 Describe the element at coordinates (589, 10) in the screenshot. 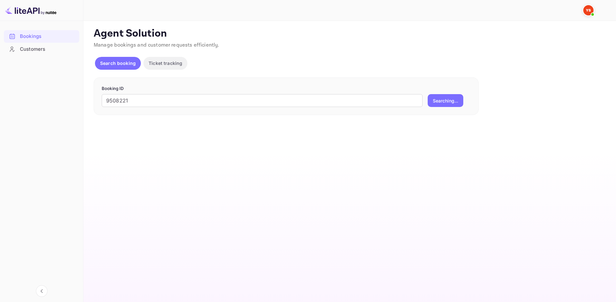

I see `img: Yandex Support` at that location.